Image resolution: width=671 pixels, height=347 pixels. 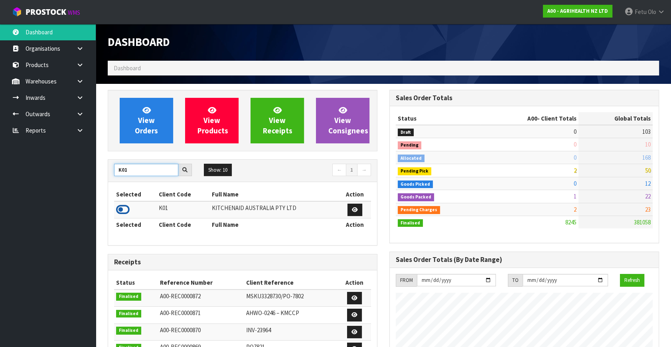 I want to click on span: 22, so click(x=648, y=196).